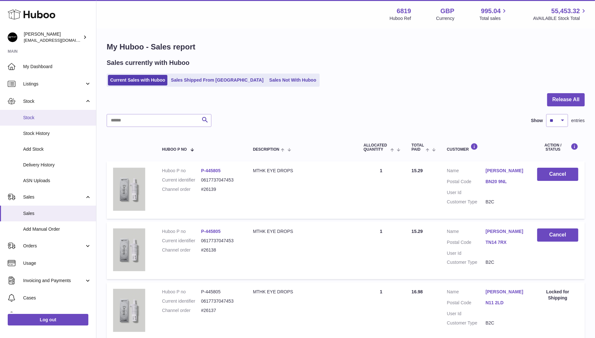  I want to click on div: Currency, so click(446, 18).